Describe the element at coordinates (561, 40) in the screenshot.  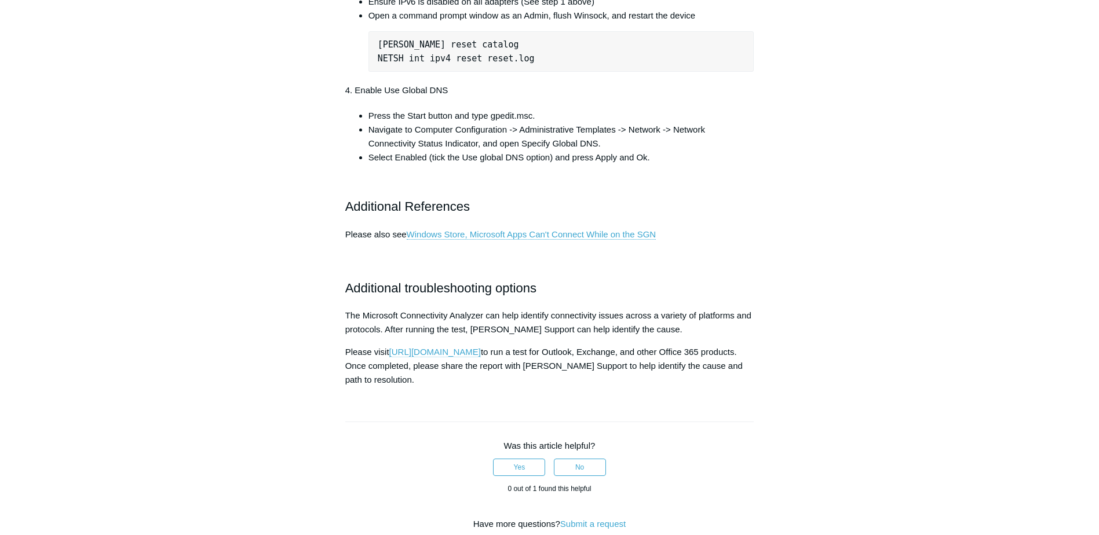
I see `li: Open a command prompt window as an Admin, flush Winsock, and restart the device` at that location.